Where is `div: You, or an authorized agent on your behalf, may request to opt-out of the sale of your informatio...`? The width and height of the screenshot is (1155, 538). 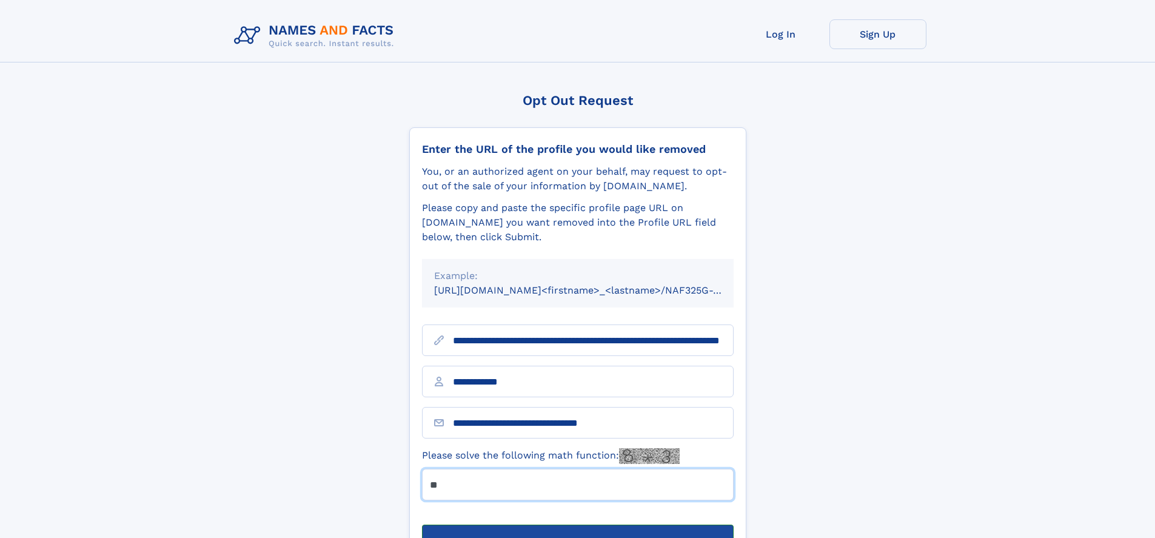
div: You, or an authorized agent on your behalf, may request to opt-out of the sale of your informatio... is located at coordinates (578, 179).